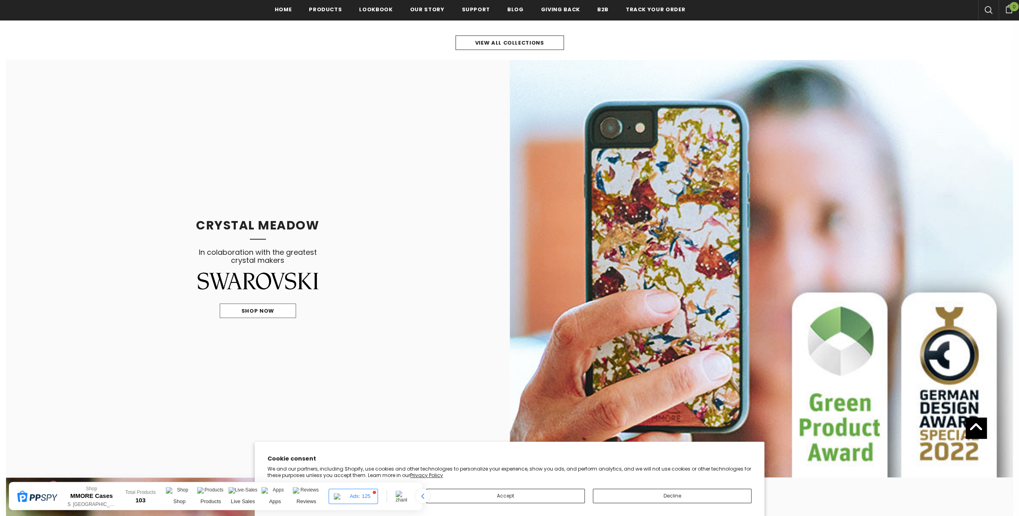  I want to click on span: Products, so click(325, 9).